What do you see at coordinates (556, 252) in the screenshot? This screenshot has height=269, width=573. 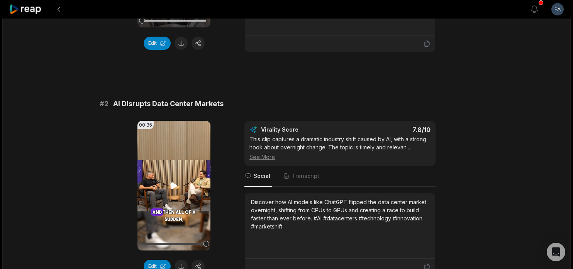 I see `div: Open Intercom Messenger` at bounding box center [556, 252].